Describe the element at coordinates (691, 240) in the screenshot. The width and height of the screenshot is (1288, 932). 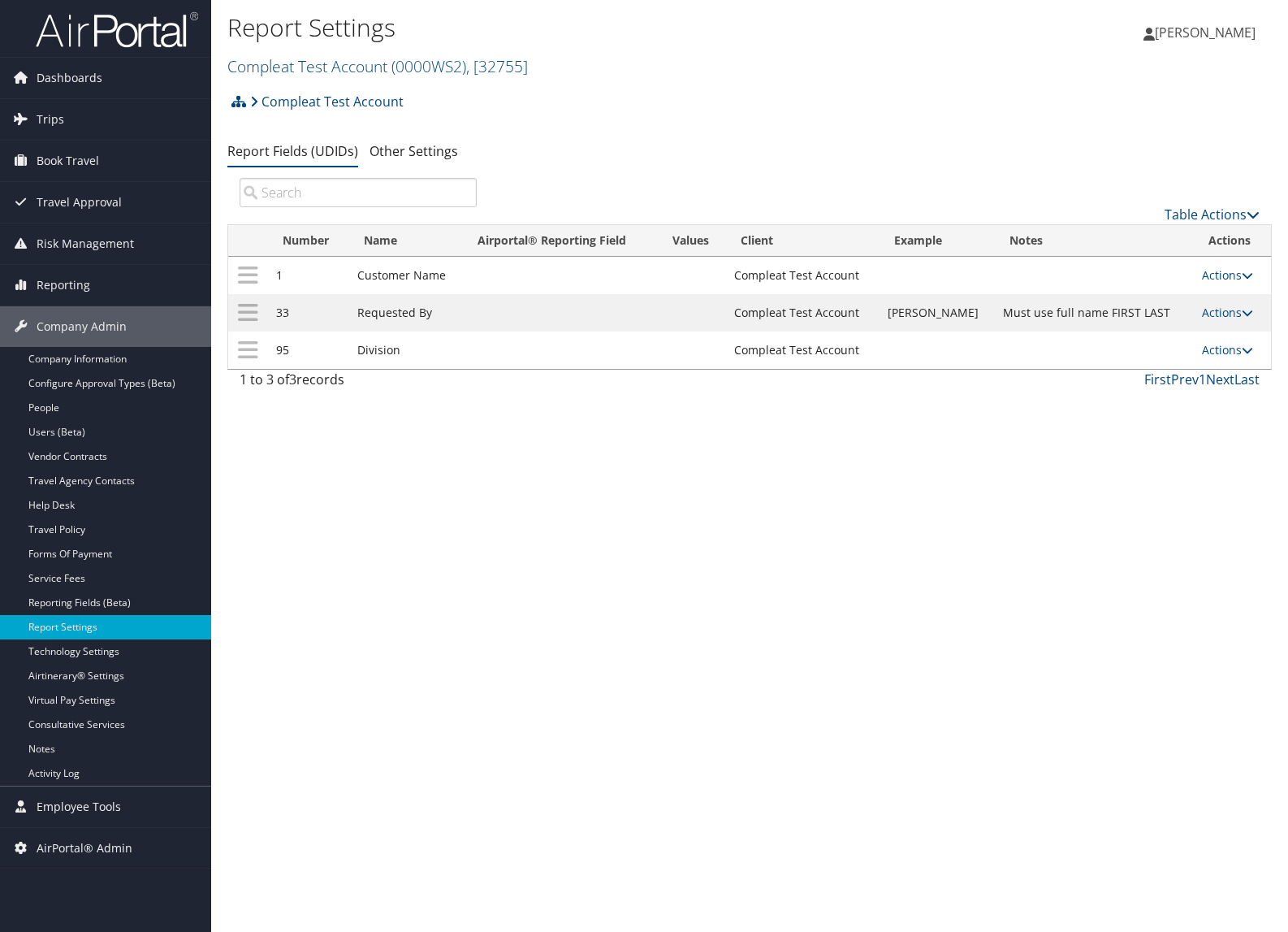
I see `th: Values` at that location.